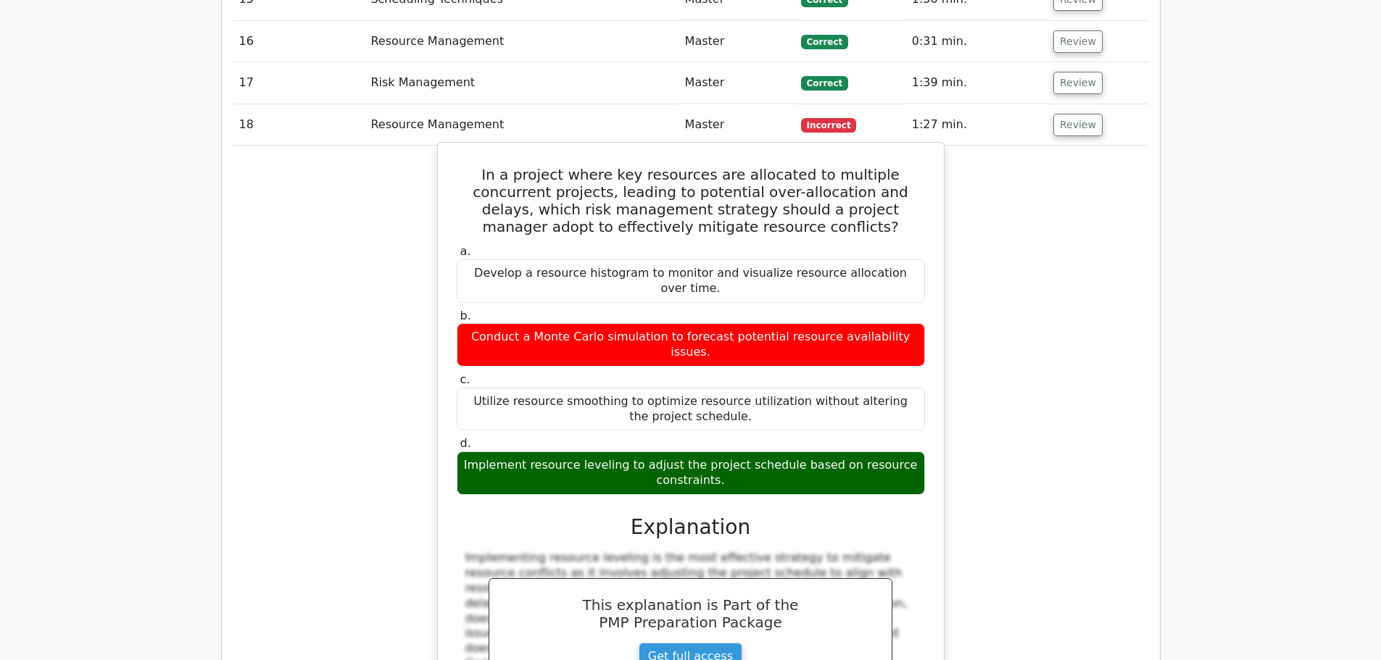 The height and width of the screenshot is (660, 1381). I want to click on div: Utilize resource smoothing to optimize resource utilization without altering the project schedule., so click(691, 410).